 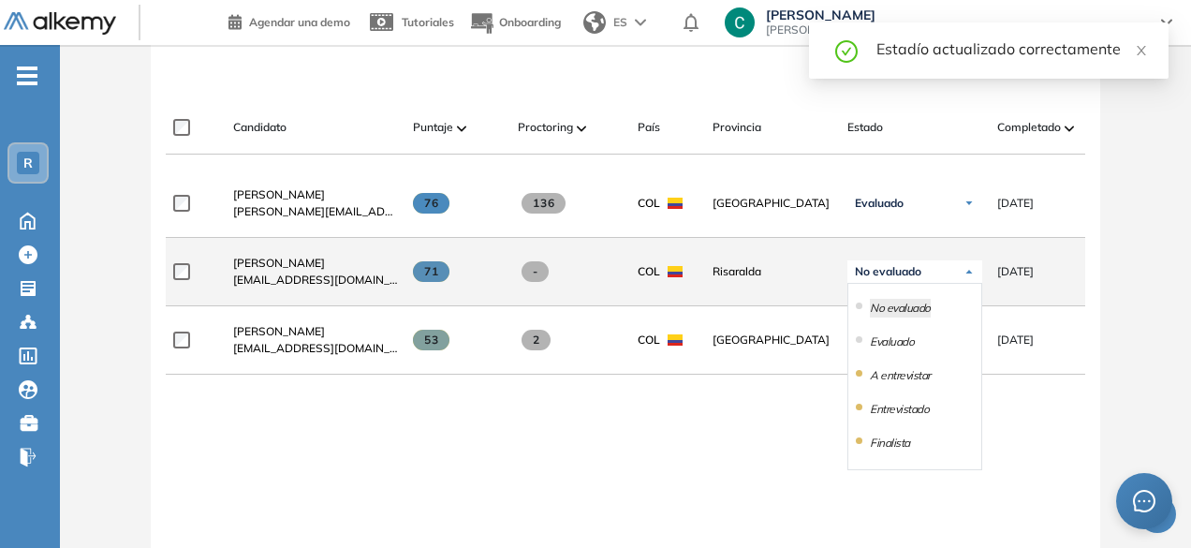 I want to click on span: Candidato, so click(x=259, y=127).